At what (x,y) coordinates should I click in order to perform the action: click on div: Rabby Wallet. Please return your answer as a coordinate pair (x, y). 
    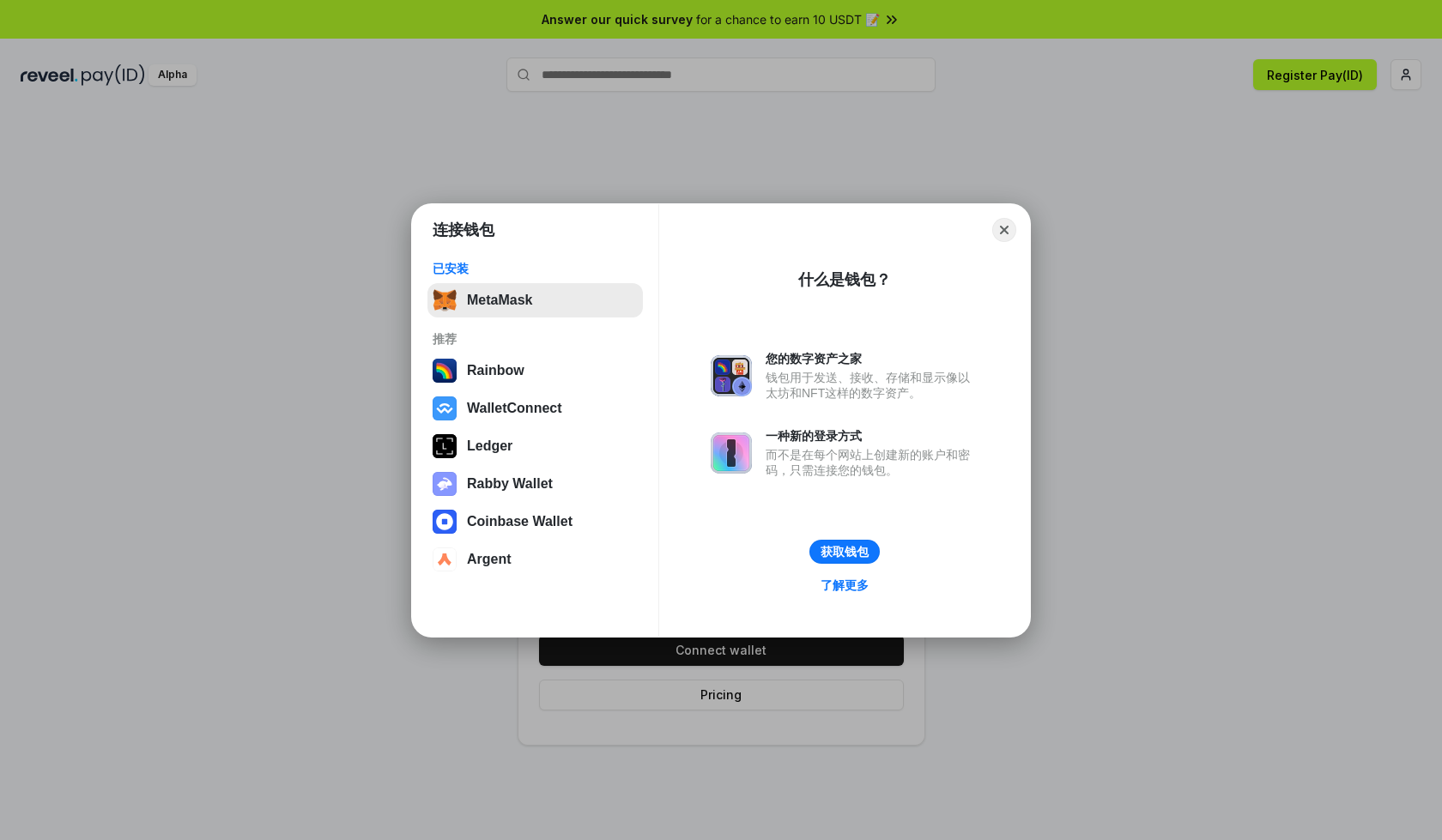
    Looking at the image, I should click on (510, 484).